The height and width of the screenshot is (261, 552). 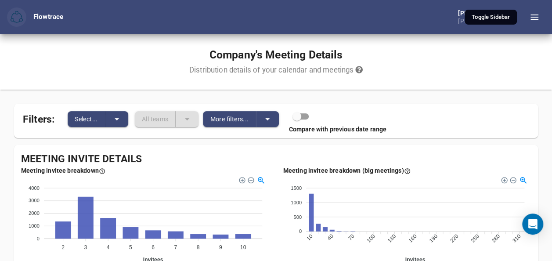 I want to click on button: Select..., so click(x=87, y=119).